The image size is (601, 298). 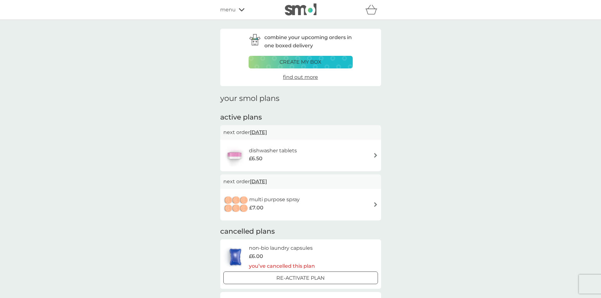 I want to click on div: basket, so click(x=373, y=10).